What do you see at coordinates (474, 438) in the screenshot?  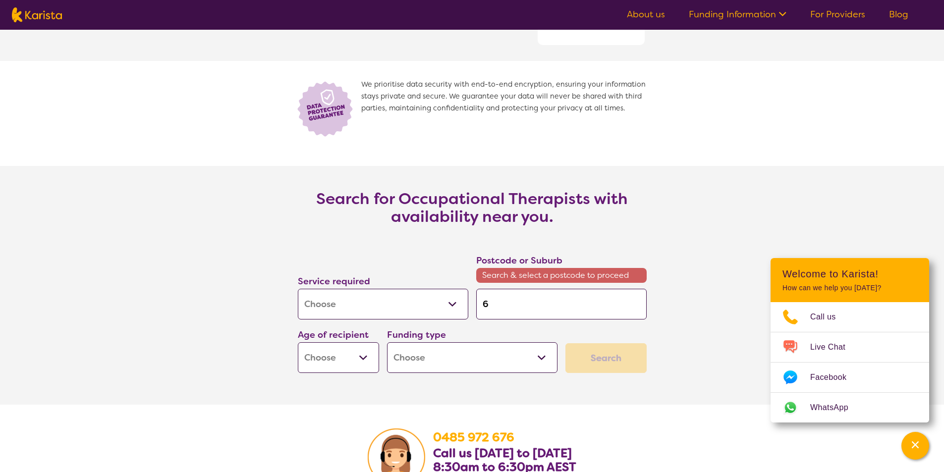 I see `b: 0485 972 676` at bounding box center [474, 438].